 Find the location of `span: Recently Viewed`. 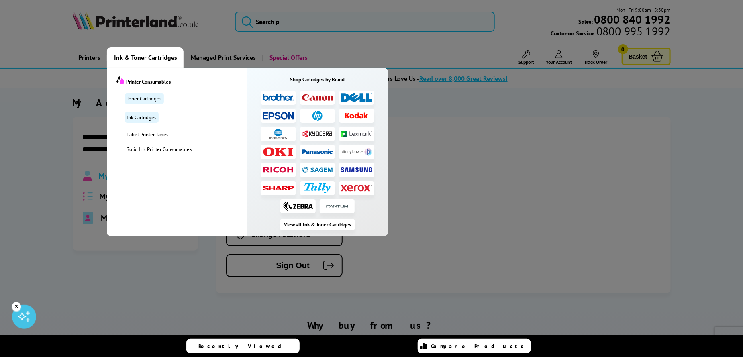

span: Recently Viewed is located at coordinates (244, 346).